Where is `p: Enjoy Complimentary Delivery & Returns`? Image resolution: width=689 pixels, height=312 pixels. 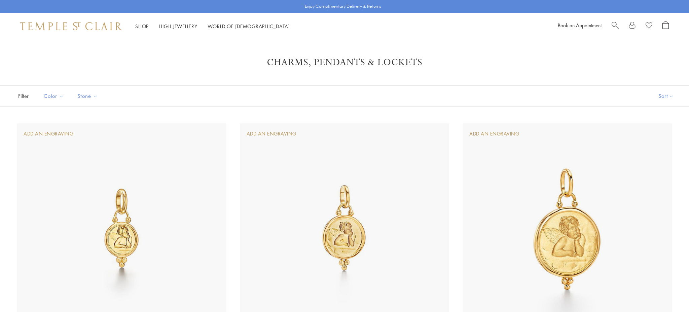 p: Enjoy Complimentary Delivery & Returns is located at coordinates (343, 6).